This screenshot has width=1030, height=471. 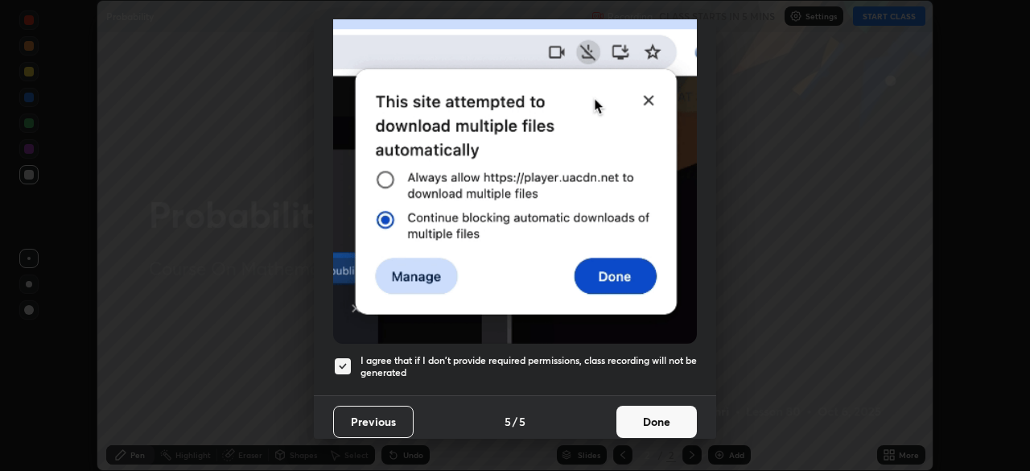 I want to click on button: Done, so click(x=656, y=421).